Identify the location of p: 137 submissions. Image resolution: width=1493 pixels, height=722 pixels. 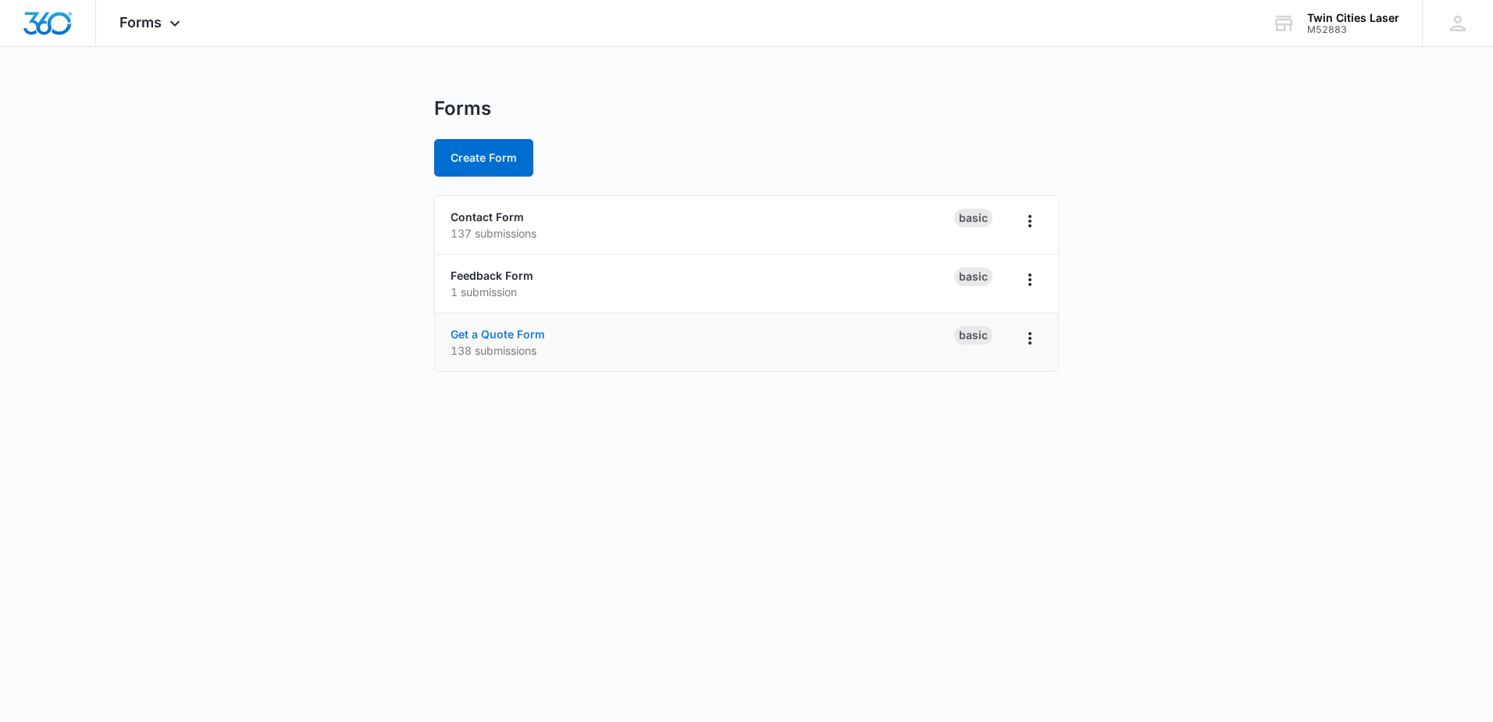
(702, 233).